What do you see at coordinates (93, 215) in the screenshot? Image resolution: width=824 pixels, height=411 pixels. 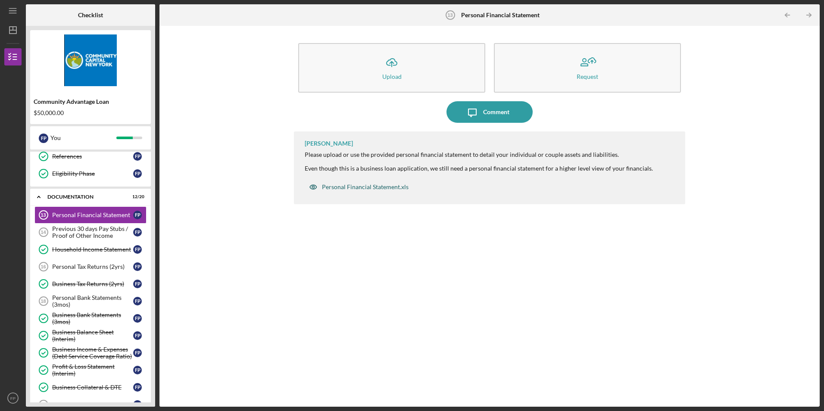 I see `div: Personal Financial Statement` at bounding box center [93, 215].